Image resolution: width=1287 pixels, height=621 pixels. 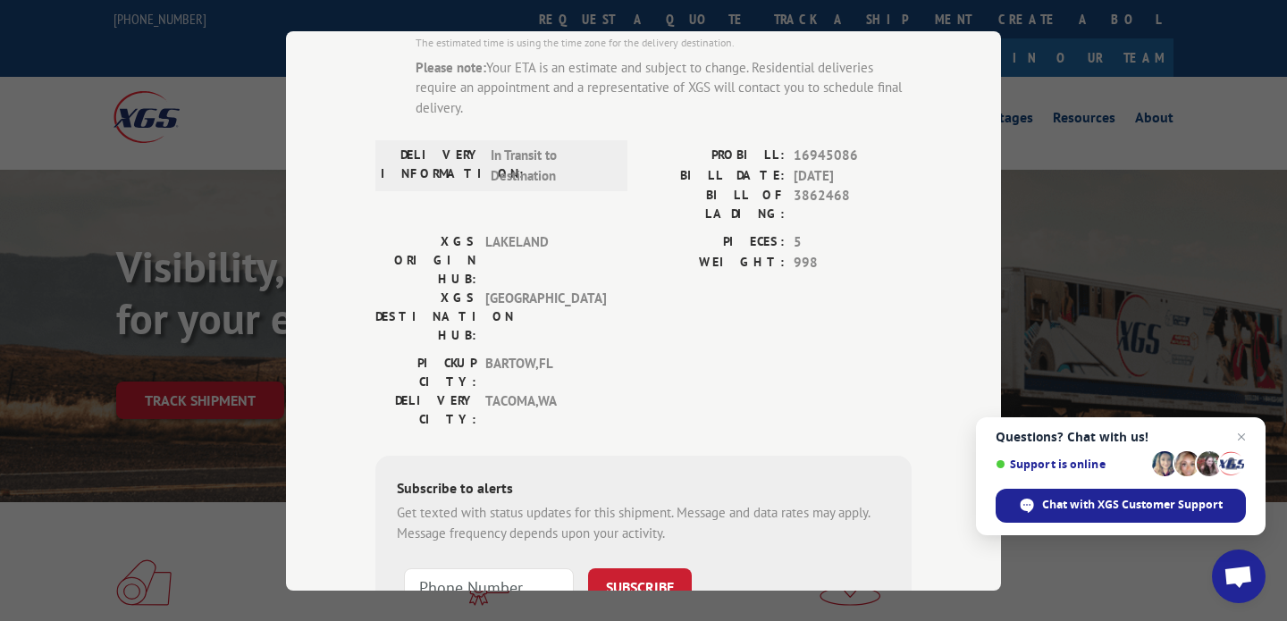 I want to click on span: In Transit to Destination, so click(x=550, y=165).